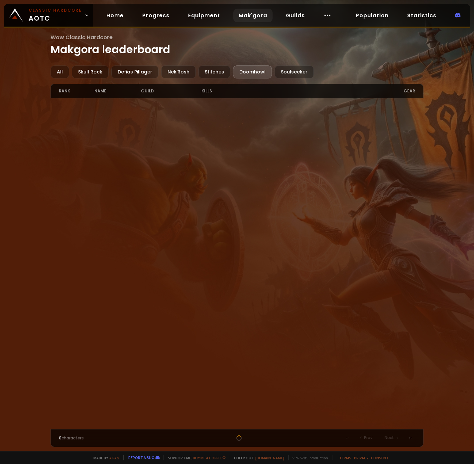 The image size is (474, 464). What do you see at coordinates (171, 91) in the screenshot?
I see `div: guild` at bounding box center [171, 91].